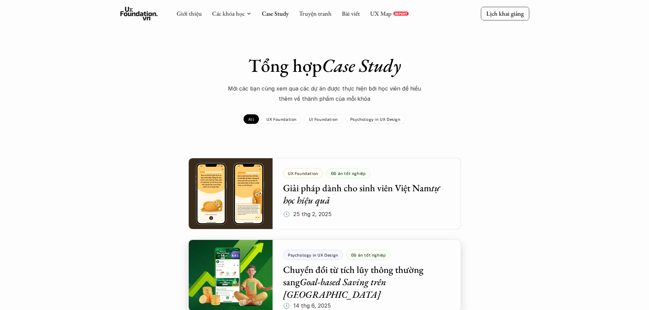 This screenshot has width=649, height=310. Describe the element at coordinates (281, 119) in the screenshot. I see `p: UX Foundation` at that location.